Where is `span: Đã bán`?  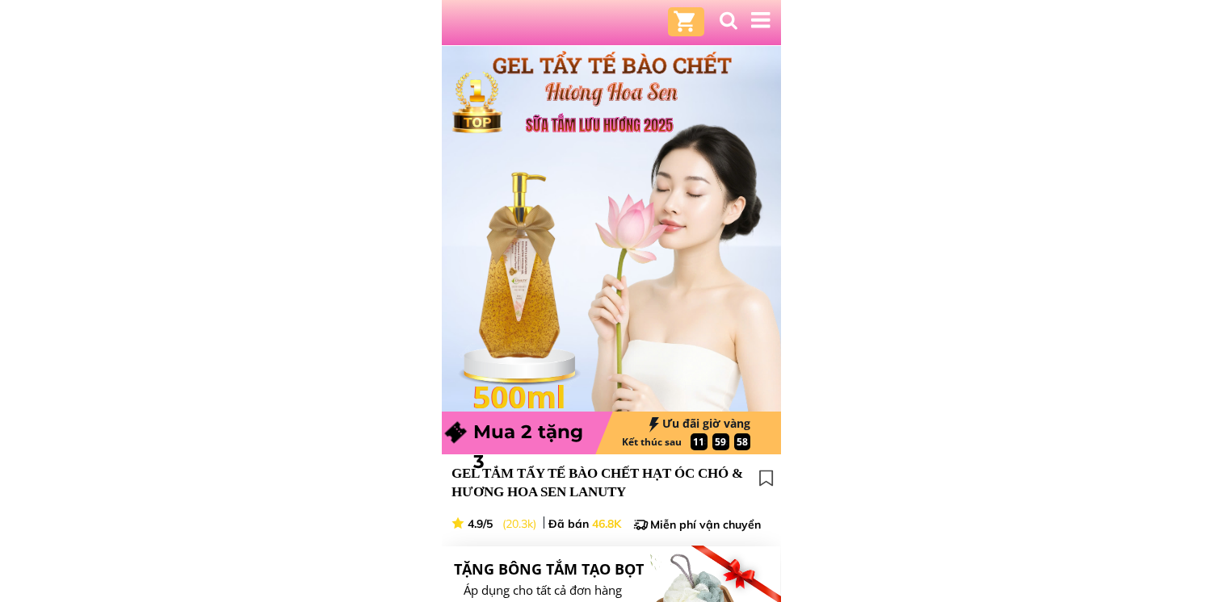 span: Đã bán is located at coordinates (569, 524).